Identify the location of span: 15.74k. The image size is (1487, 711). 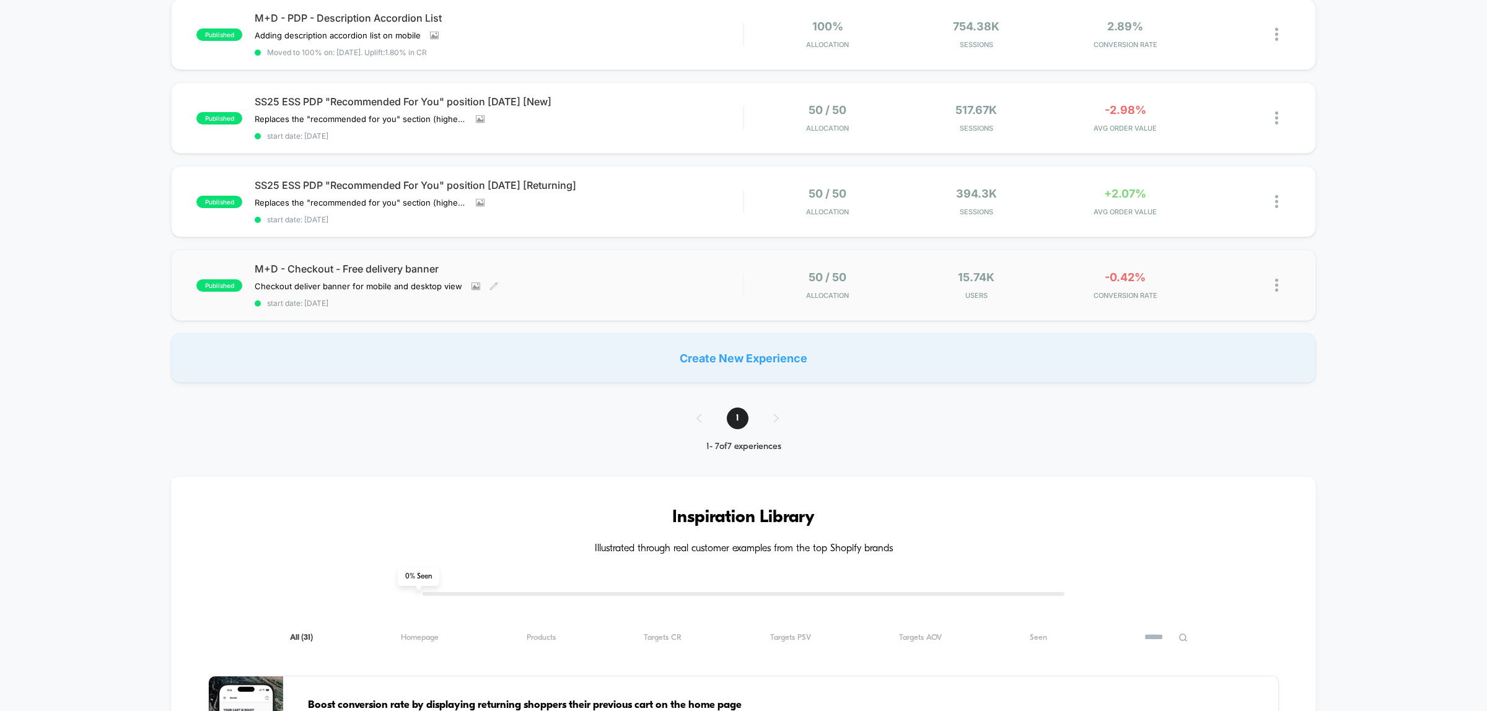
(976, 277).